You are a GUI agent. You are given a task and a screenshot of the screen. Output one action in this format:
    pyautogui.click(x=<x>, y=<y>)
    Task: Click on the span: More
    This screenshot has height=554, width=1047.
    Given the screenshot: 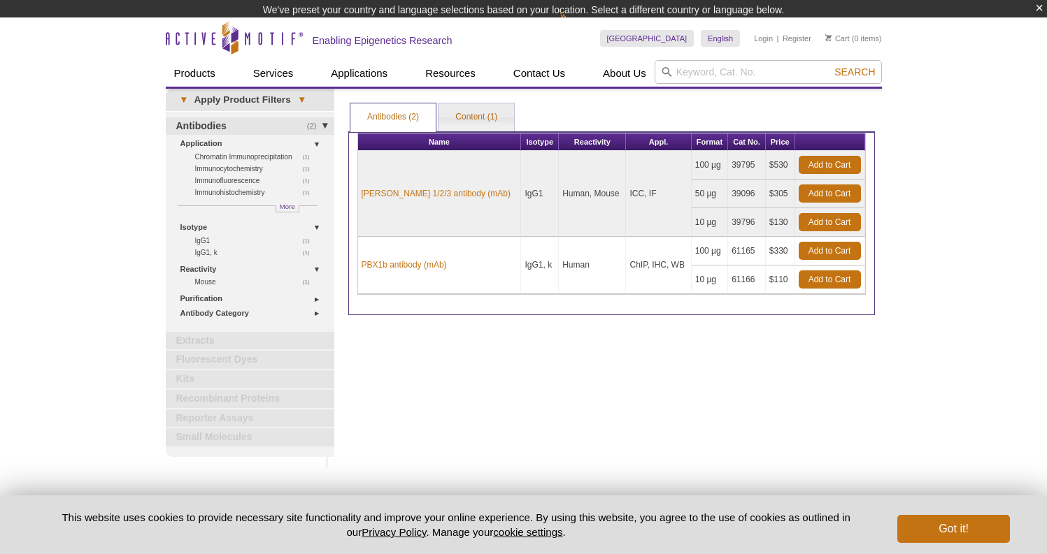 What is the action you would take?
    pyautogui.click(x=287, y=206)
    